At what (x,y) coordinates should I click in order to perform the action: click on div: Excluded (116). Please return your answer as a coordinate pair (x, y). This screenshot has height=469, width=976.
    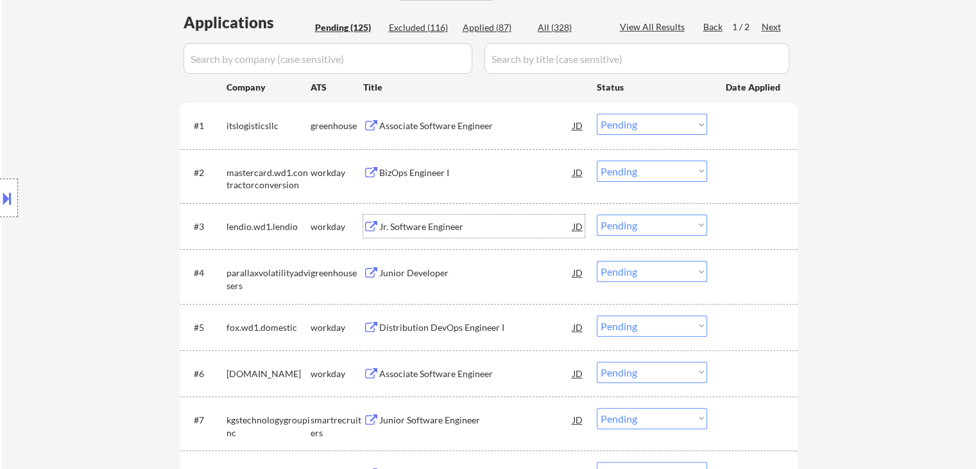
    Looking at the image, I should click on (421, 28).